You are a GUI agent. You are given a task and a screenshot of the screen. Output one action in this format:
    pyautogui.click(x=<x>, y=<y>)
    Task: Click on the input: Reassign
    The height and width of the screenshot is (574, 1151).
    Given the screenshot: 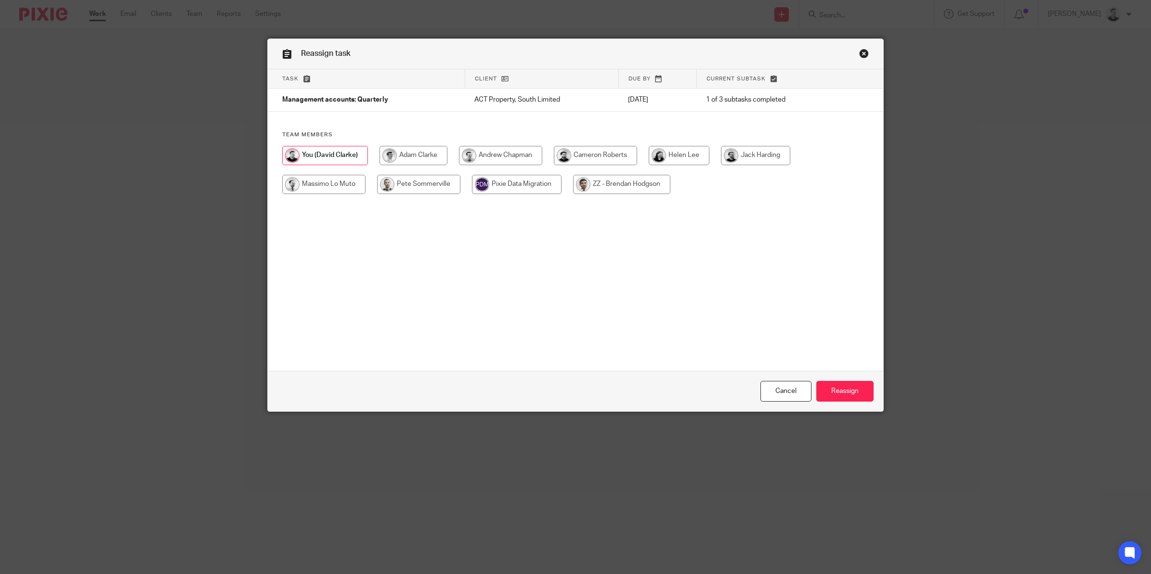 What is the action you would take?
    pyautogui.click(x=845, y=391)
    